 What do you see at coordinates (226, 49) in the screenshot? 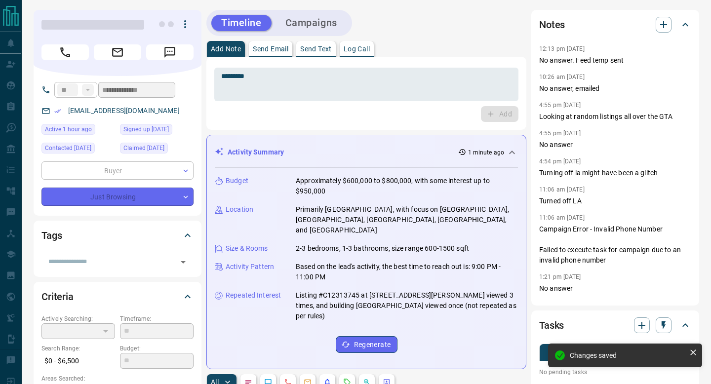
I see `p: Add Note` at bounding box center [226, 49].